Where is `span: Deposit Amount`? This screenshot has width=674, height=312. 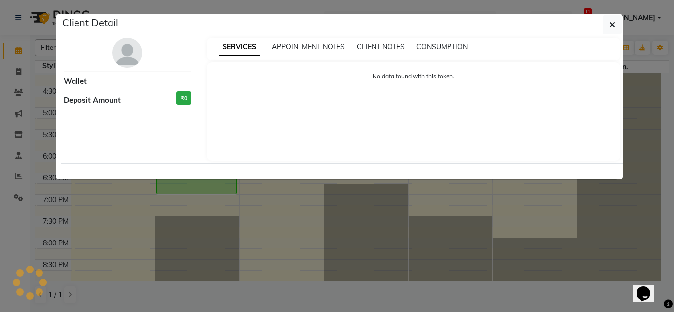
span: Deposit Amount is located at coordinates (92, 100).